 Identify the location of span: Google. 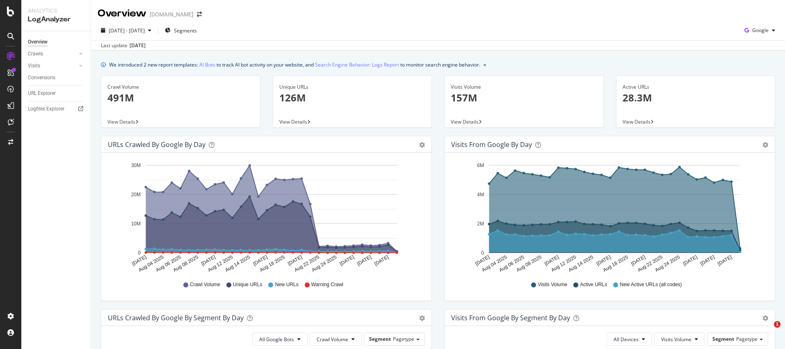
(761, 30).